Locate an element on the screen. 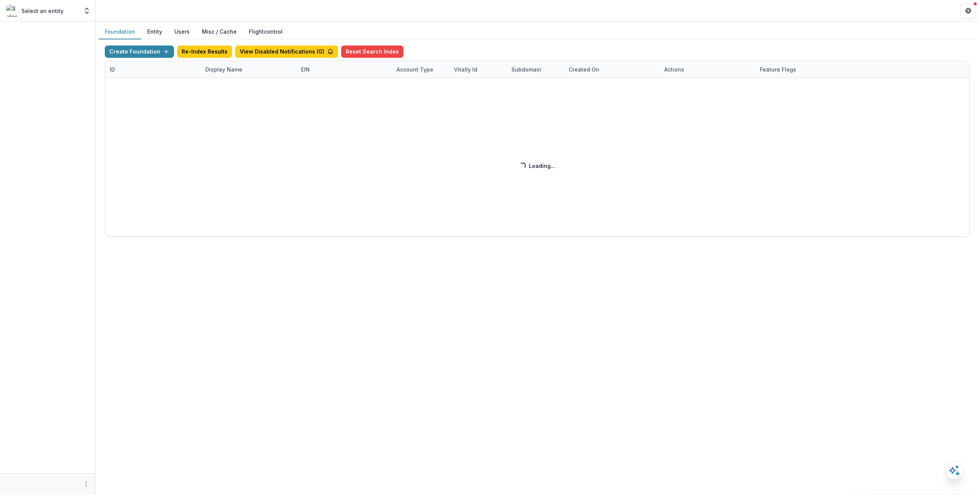 This screenshot has width=979, height=495. img: Select an entity is located at coordinates (12, 11).